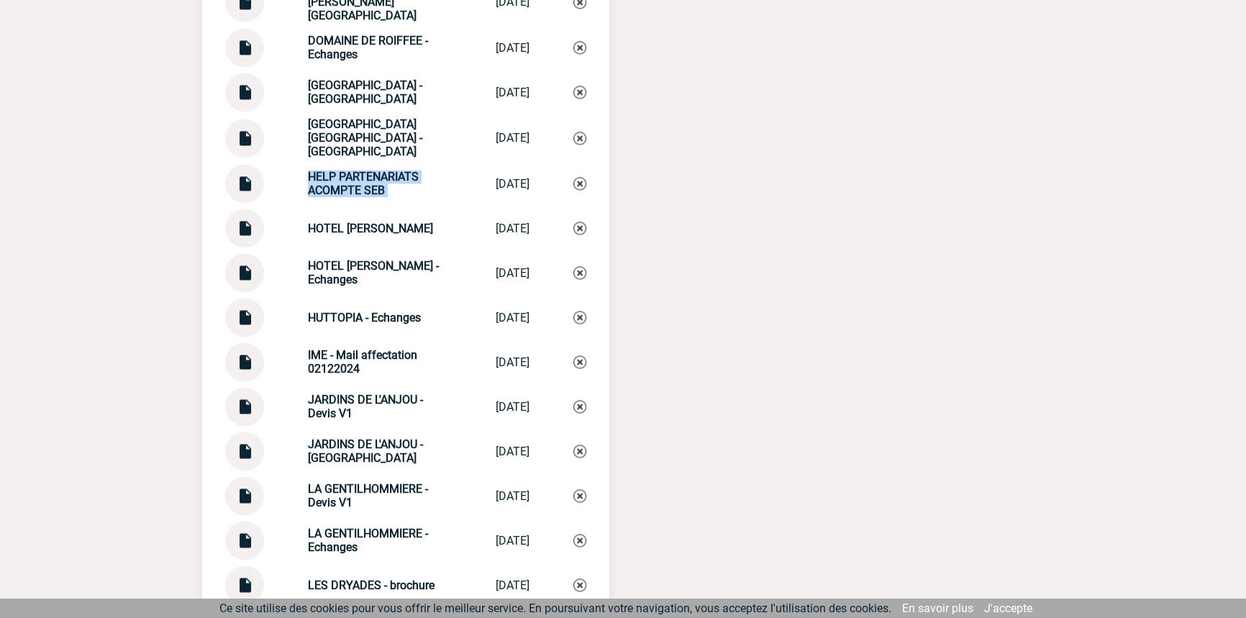  What do you see at coordinates (368, 540) in the screenshot?
I see `strong: LA GENTILHOMMIERE - Echanges` at bounding box center [368, 540].